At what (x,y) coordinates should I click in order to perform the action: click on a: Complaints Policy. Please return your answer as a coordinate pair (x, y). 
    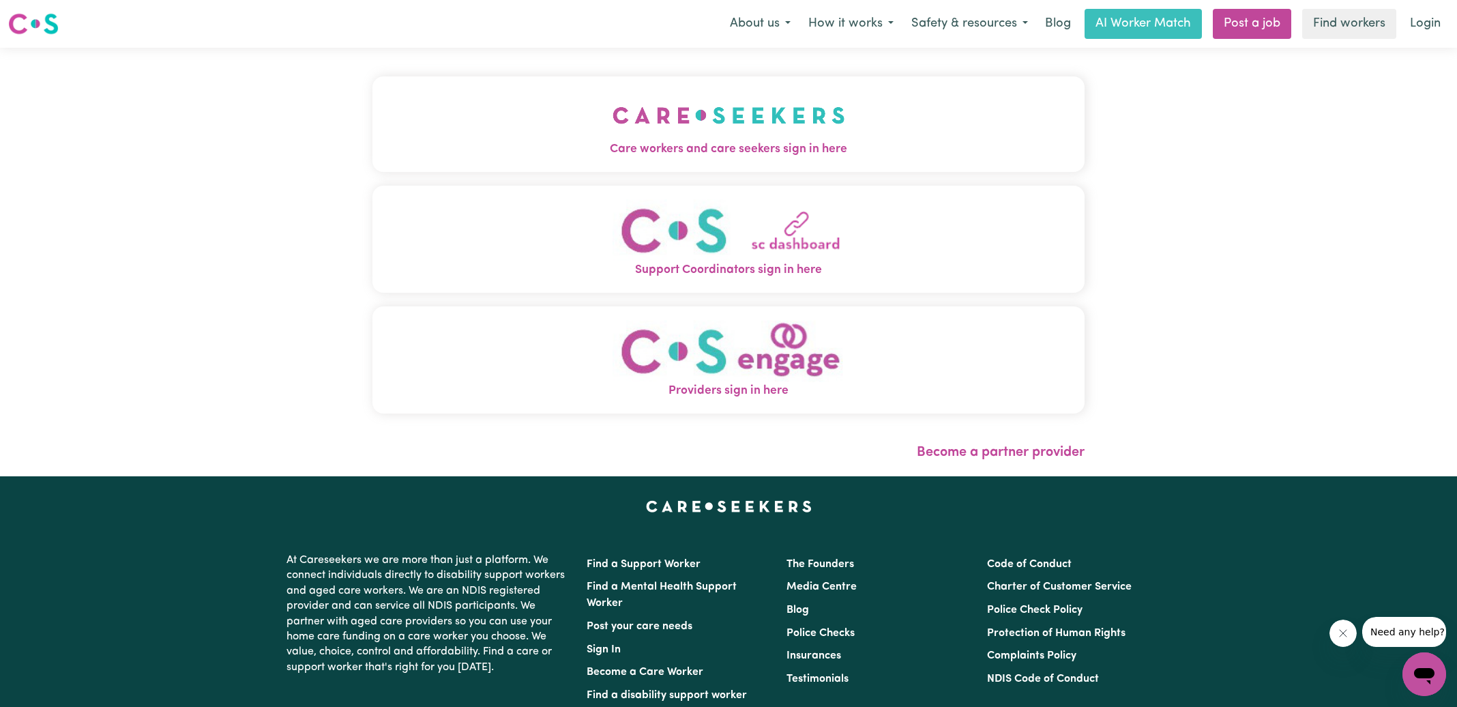
    Looking at the image, I should click on (1031, 656).